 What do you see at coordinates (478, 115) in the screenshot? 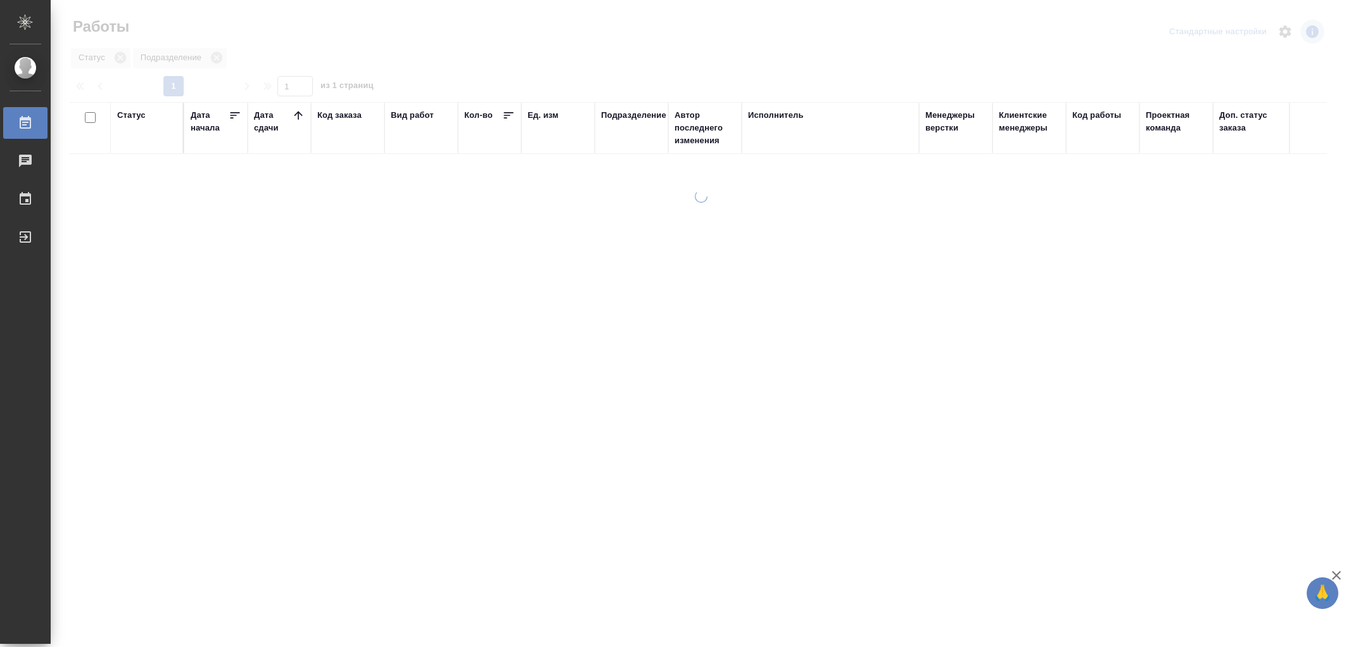
I see `div: Кол-во` at bounding box center [478, 115].